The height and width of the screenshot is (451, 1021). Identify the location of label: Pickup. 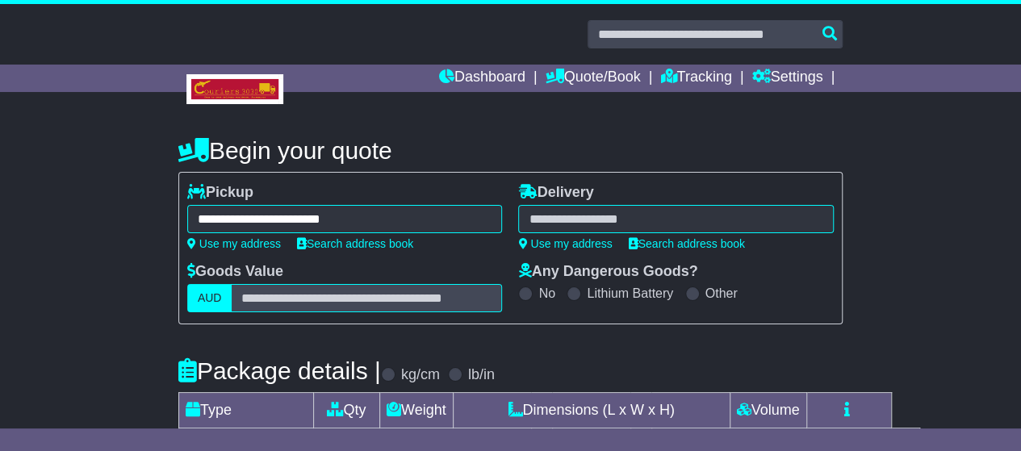
(220, 193).